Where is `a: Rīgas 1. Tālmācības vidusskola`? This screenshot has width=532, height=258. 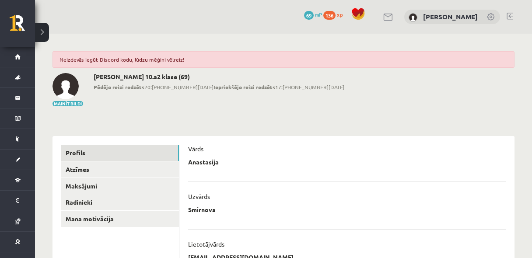 a: Rīgas 1. Tālmācības vidusskola is located at coordinates (22, 26).